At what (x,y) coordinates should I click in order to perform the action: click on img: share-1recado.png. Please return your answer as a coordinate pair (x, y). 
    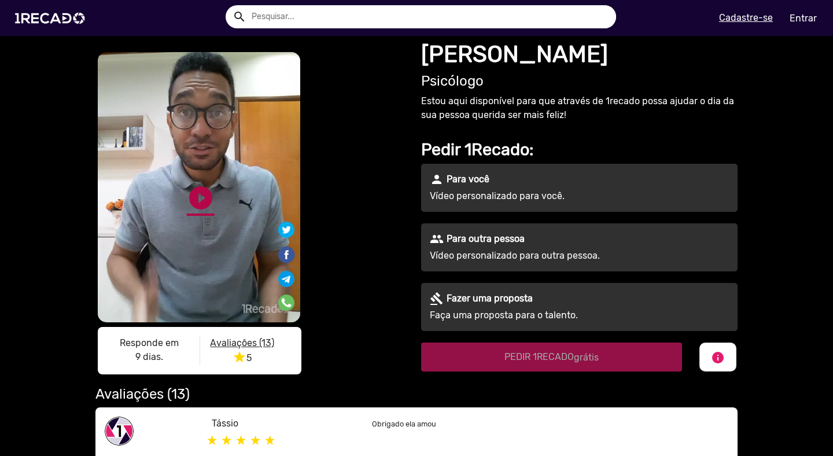
    Looking at the image, I should click on (119, 431).